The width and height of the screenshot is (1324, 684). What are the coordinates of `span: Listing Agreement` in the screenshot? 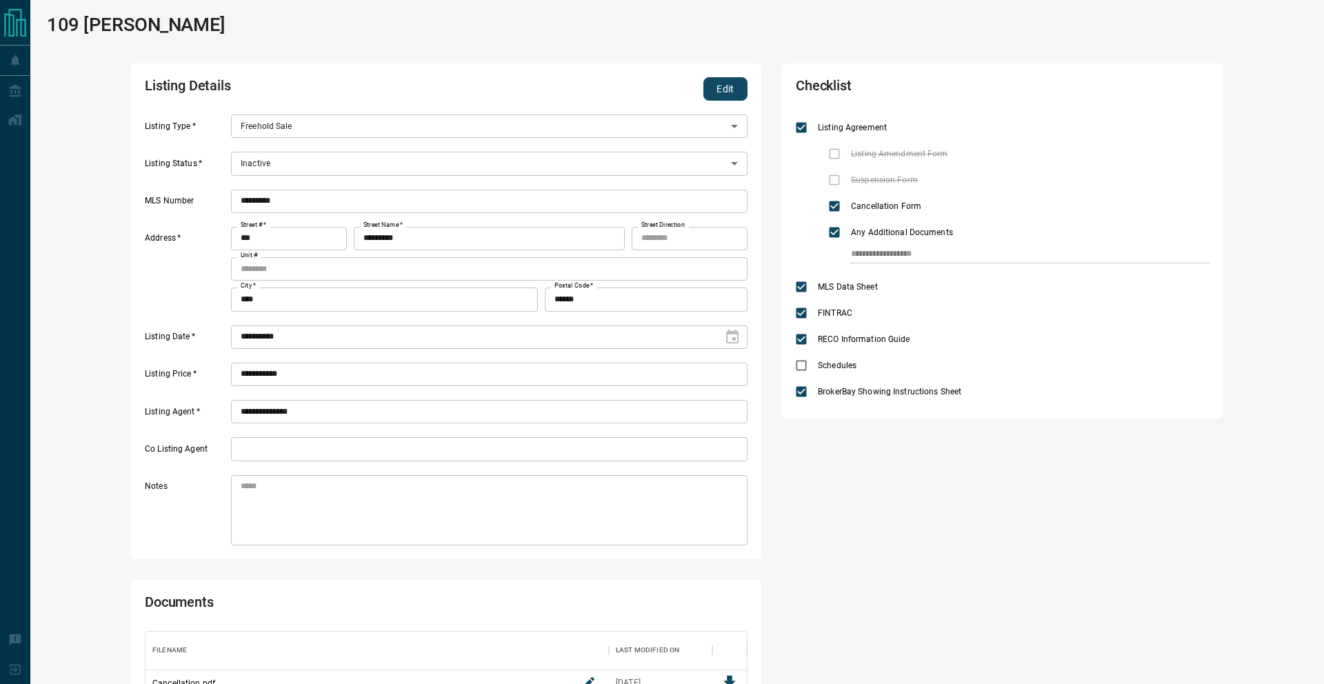 It's located at (852, 128).